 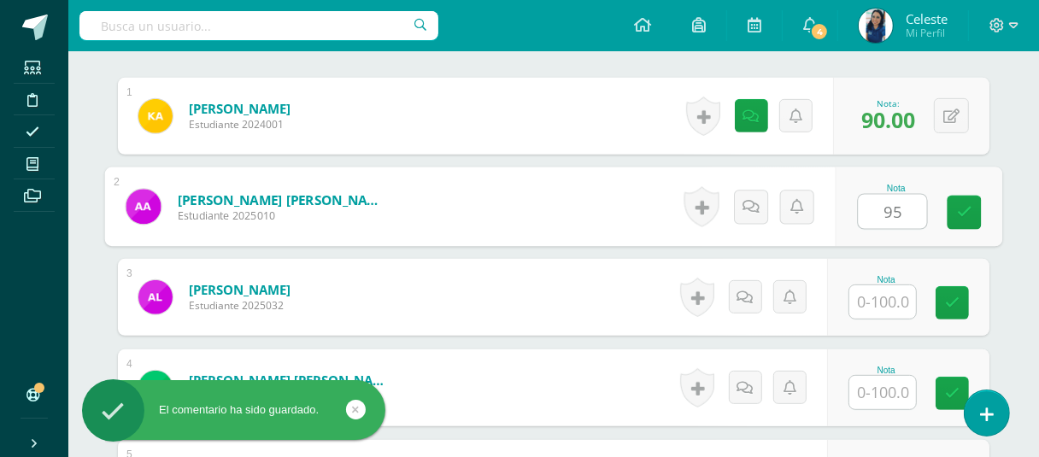 What do you see at coordinates (283, 216) in the screenshot?
I see `span: Estudiante 2025010` at bounding box center [283, 216].